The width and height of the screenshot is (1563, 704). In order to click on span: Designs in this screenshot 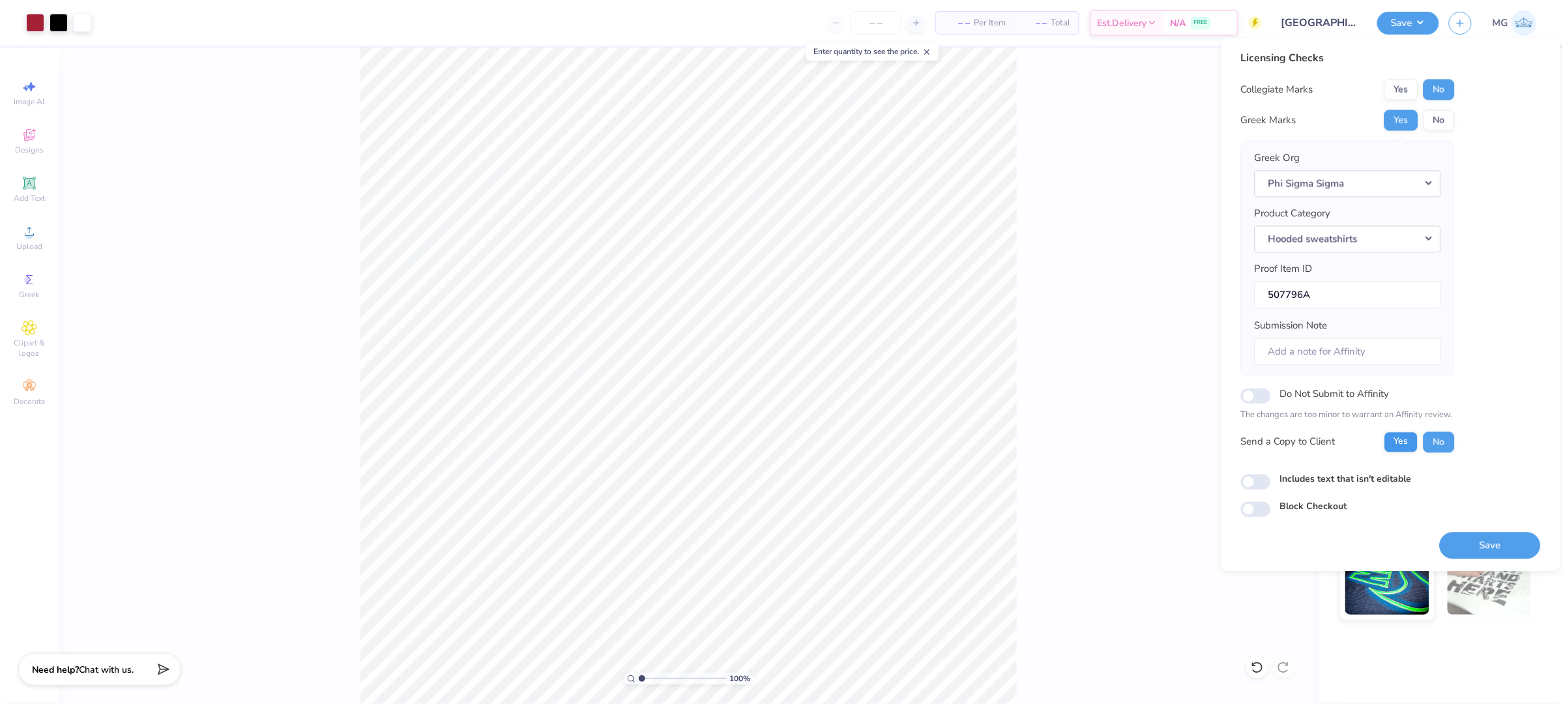, I will do `click(29, 150)`.